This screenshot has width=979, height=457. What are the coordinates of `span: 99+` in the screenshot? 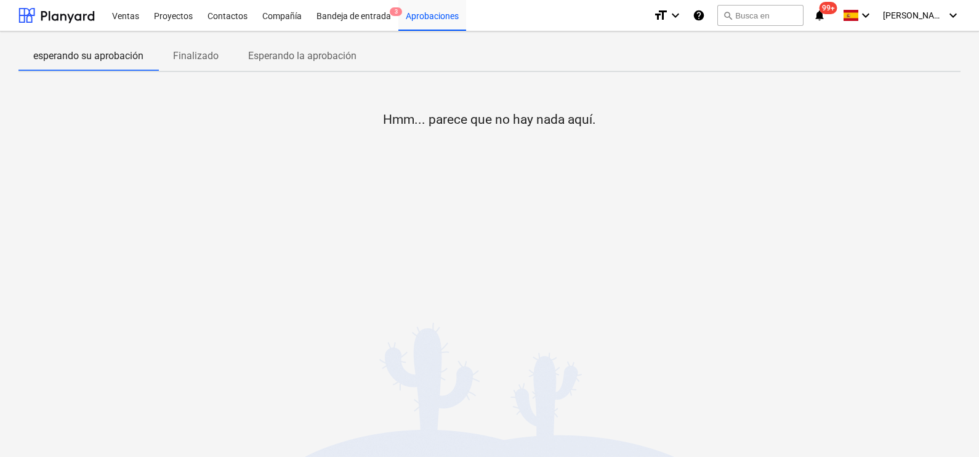 It's located at (828, 8).